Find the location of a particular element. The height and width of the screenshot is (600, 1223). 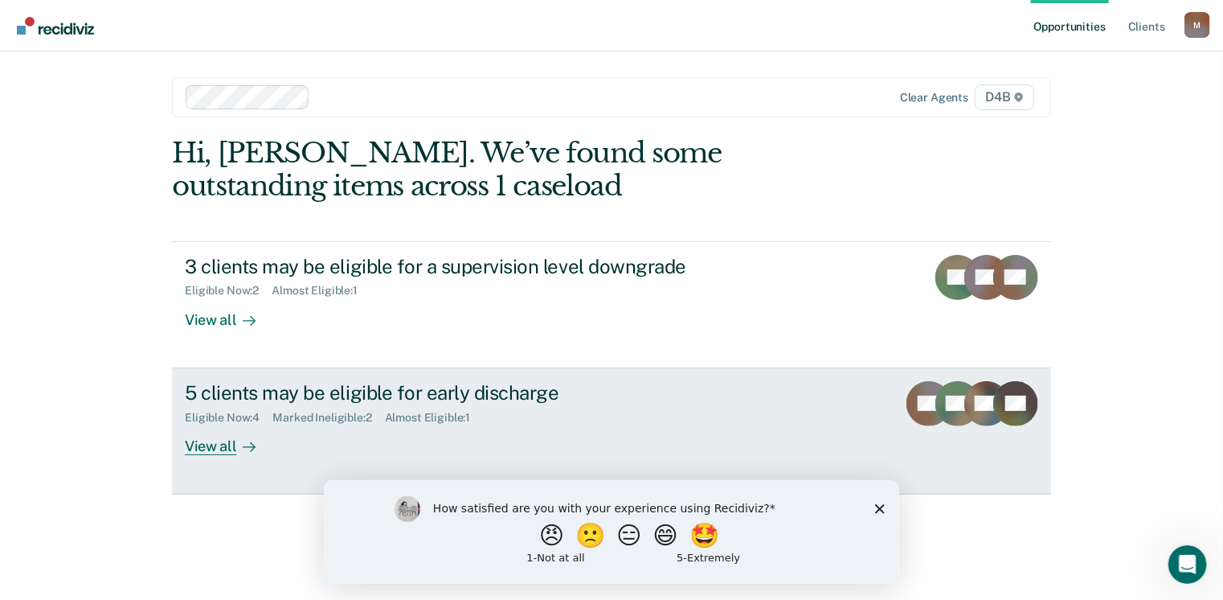

div: 5 - Extremely is located at coordinates (428, 77).